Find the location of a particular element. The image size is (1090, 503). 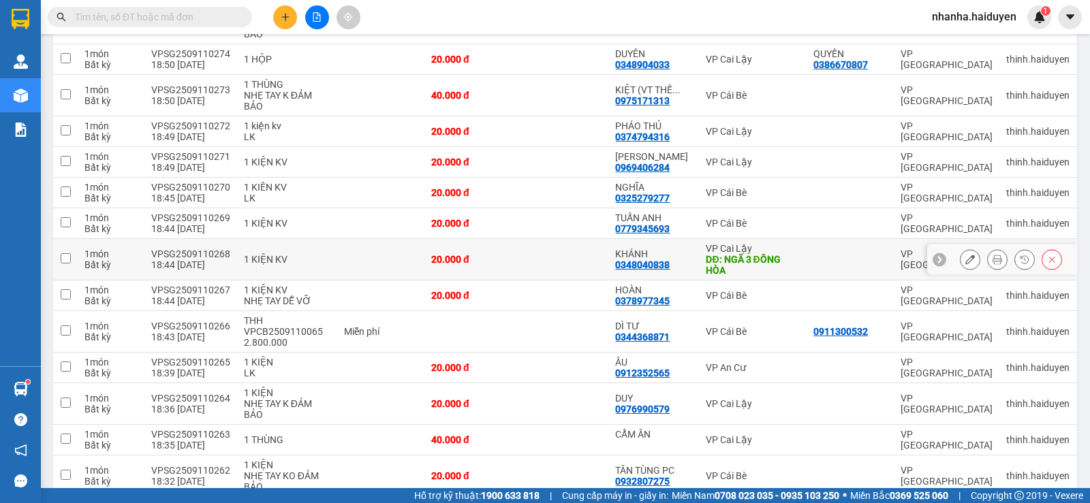

strong: 0708 023 035 - 0935 103 250 is located at coordinates (777, 496).